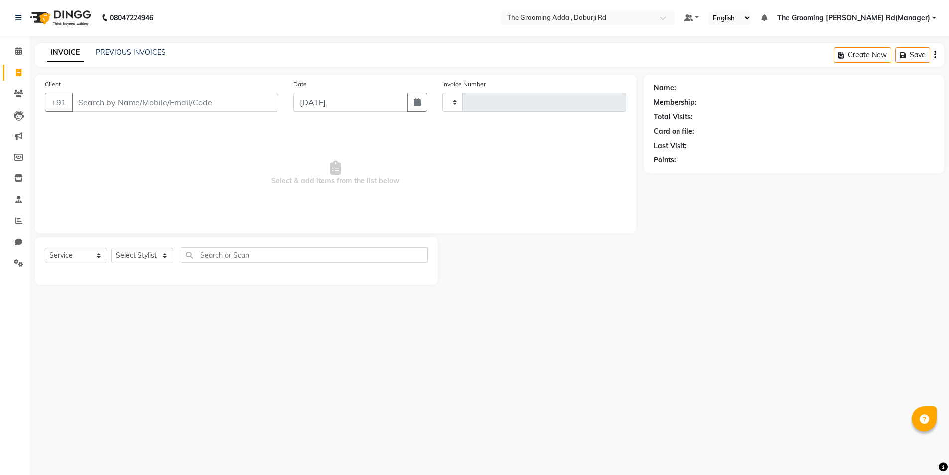  I want to click on b: 08047224946, so click(132, 18).